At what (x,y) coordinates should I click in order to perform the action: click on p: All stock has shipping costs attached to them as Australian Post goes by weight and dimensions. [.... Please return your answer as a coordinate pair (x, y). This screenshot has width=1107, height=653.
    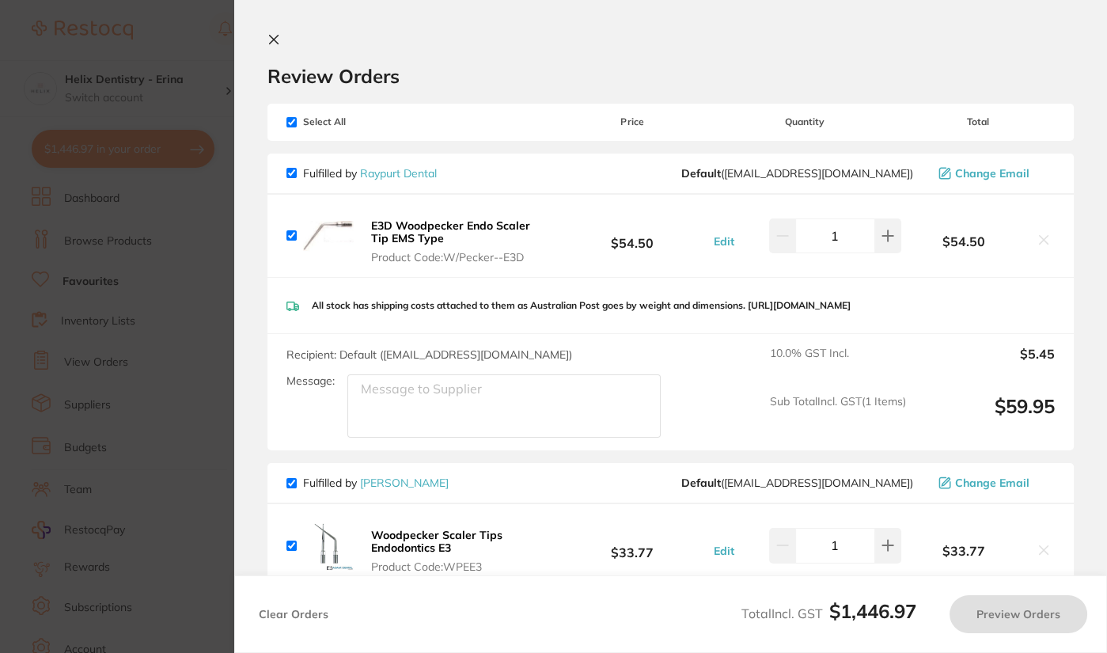
    Looking at the image, I should click on (581, 305).